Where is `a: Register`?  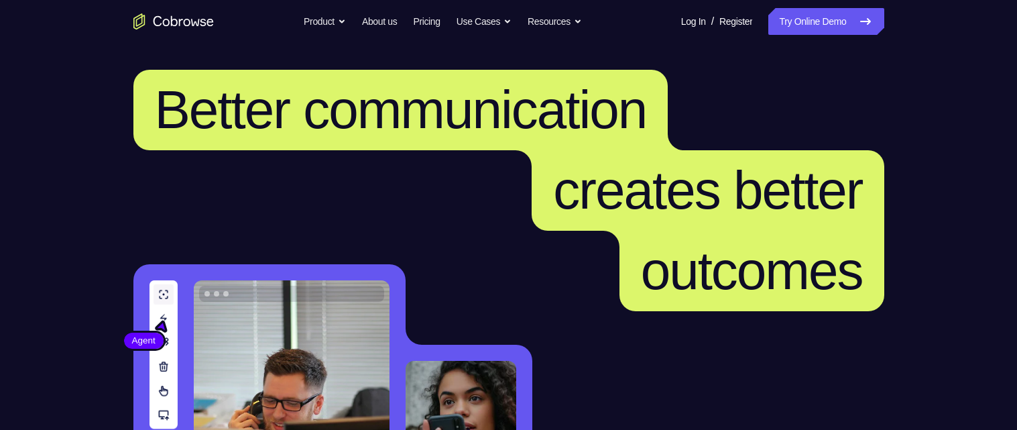 a: Register is located at coordinates (735, 21).